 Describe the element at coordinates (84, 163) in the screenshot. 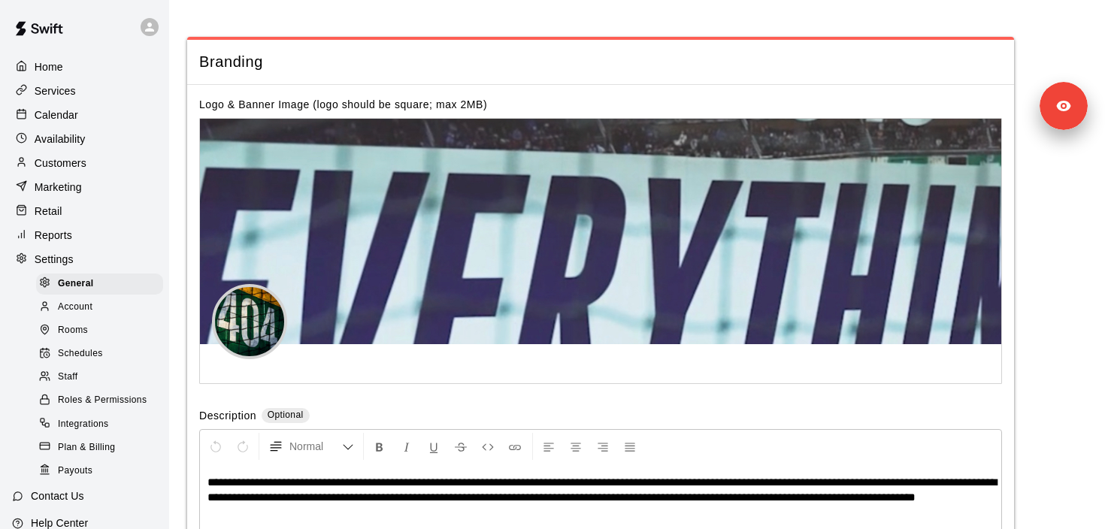

I see `a: Customers` at that location.